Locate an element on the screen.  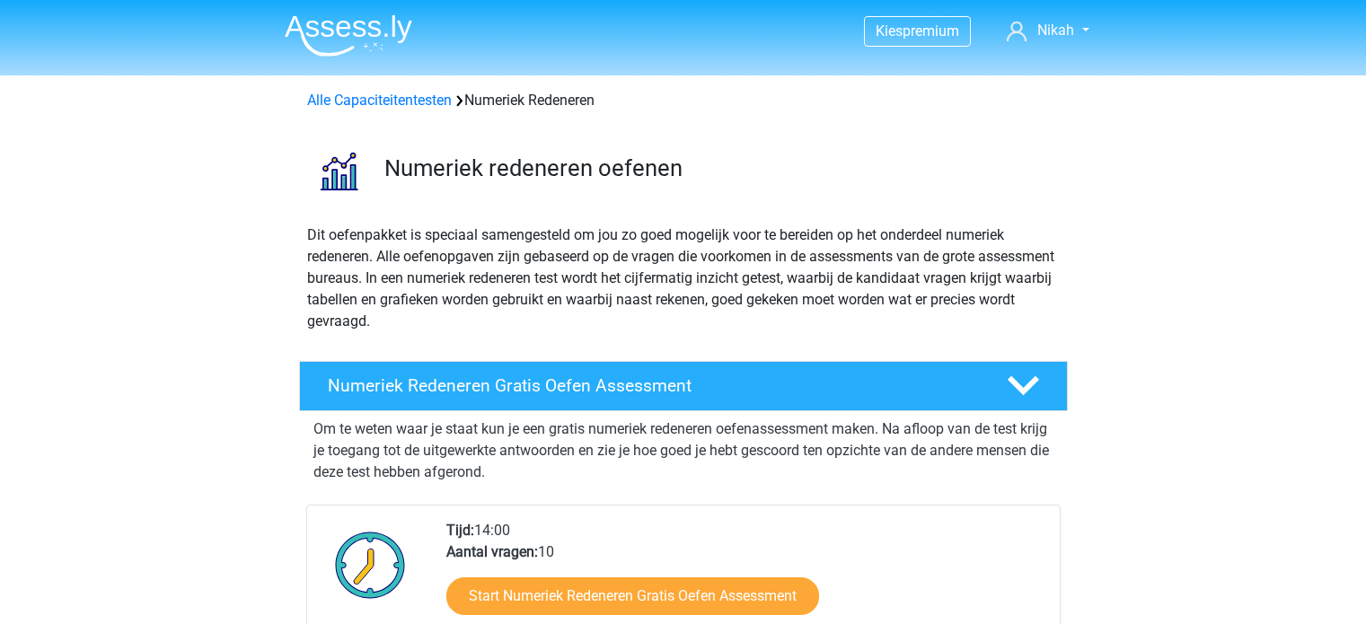
a: Alle Capaciteitentesten is located at coordinates (379, 100).